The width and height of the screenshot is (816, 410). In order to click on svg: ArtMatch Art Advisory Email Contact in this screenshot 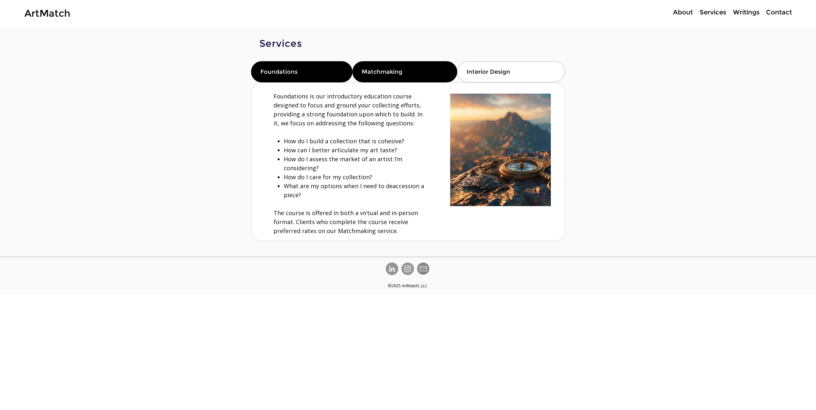, I will do `click(423, 269)`.